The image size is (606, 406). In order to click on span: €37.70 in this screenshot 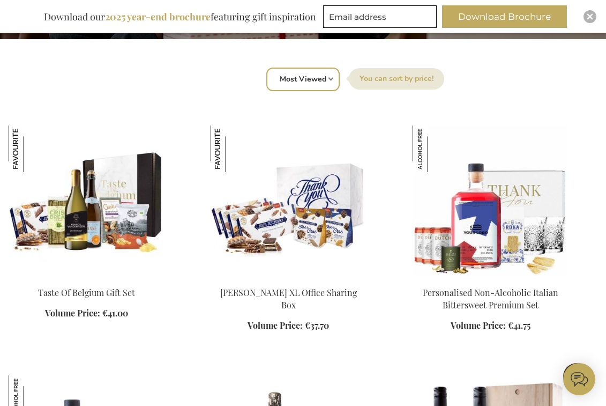, I will do `click(317, 325)`.